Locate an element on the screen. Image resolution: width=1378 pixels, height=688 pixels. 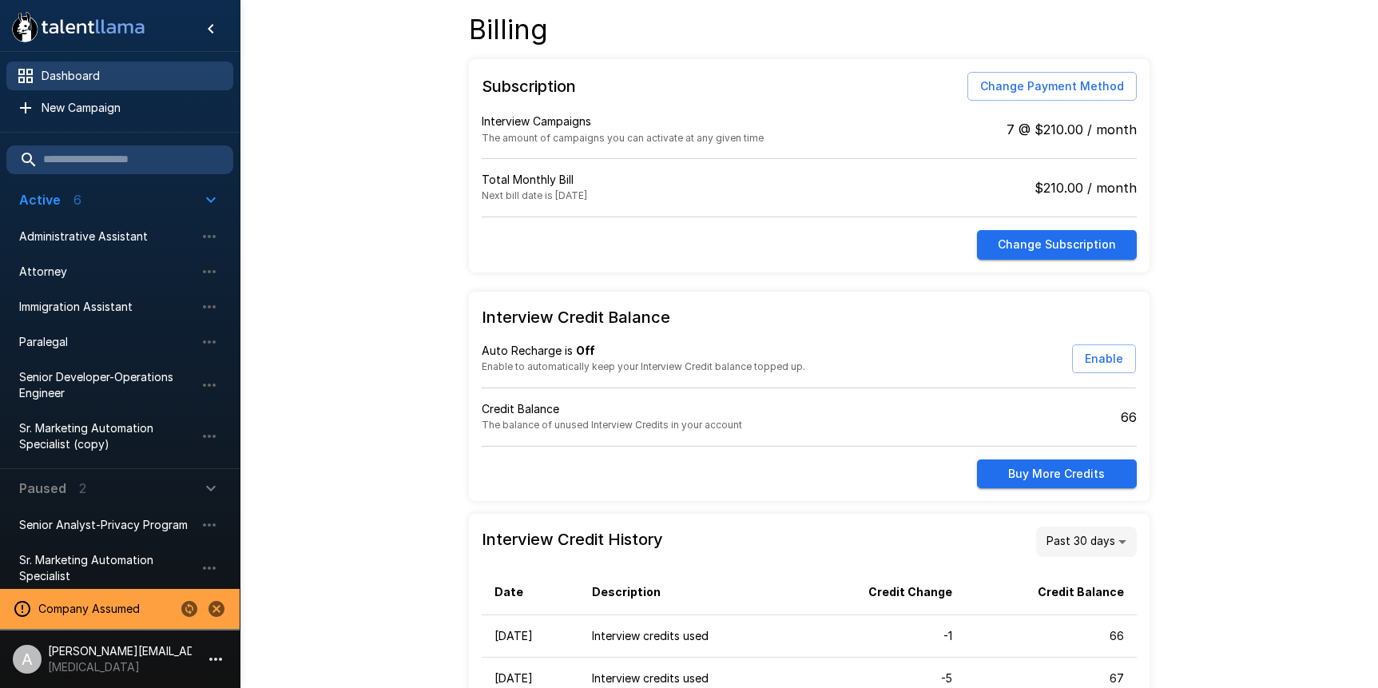
div: Past 30 days is located at coordinates (1086, 542).